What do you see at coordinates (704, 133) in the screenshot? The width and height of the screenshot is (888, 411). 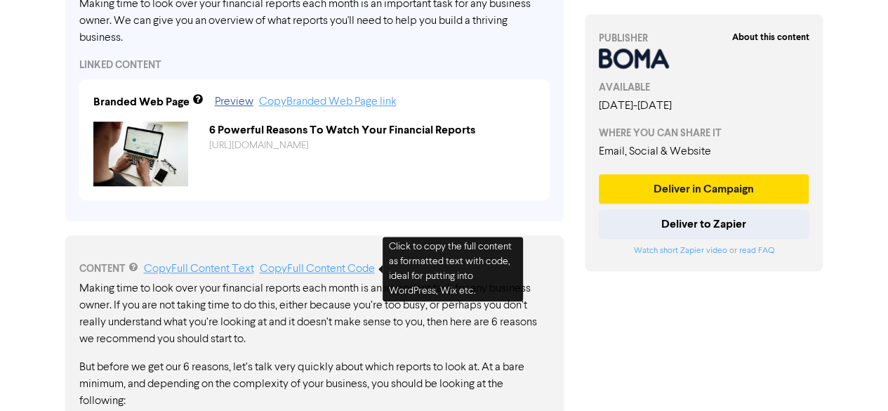 I see `div: WHERE YOU CAN SHARE IT` at bounding box center [704, 133].